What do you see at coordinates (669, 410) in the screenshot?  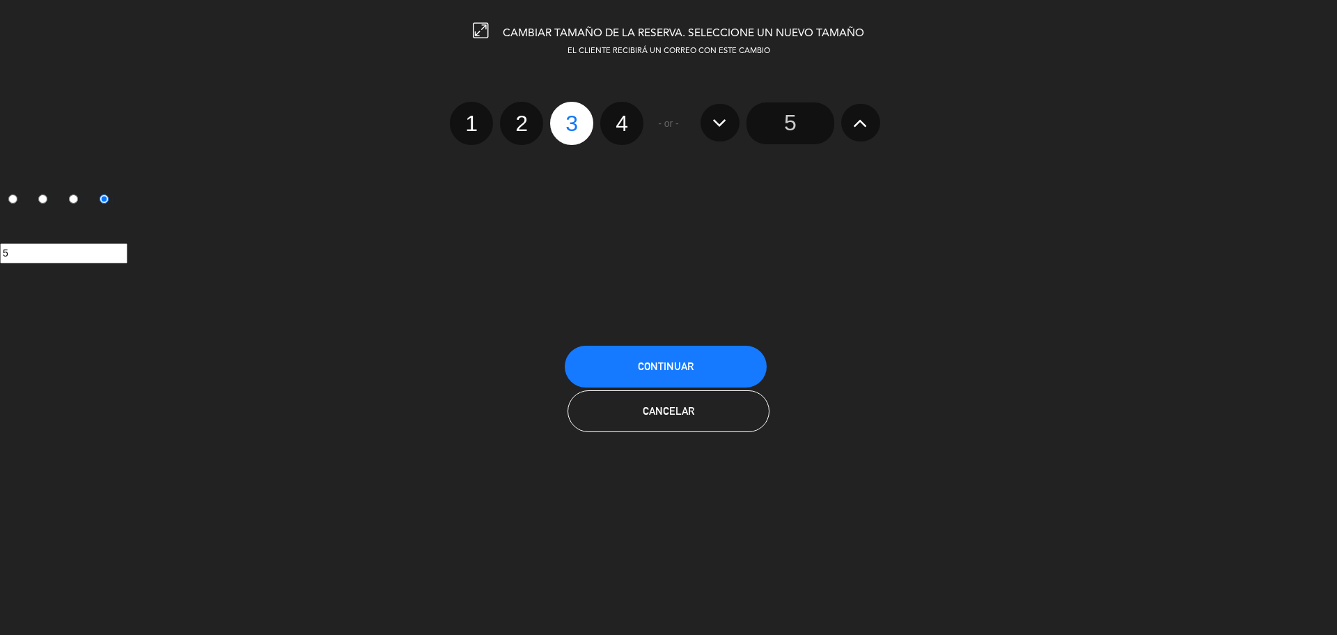 I see `span: Cancelar` at bounding box center [669, 410].